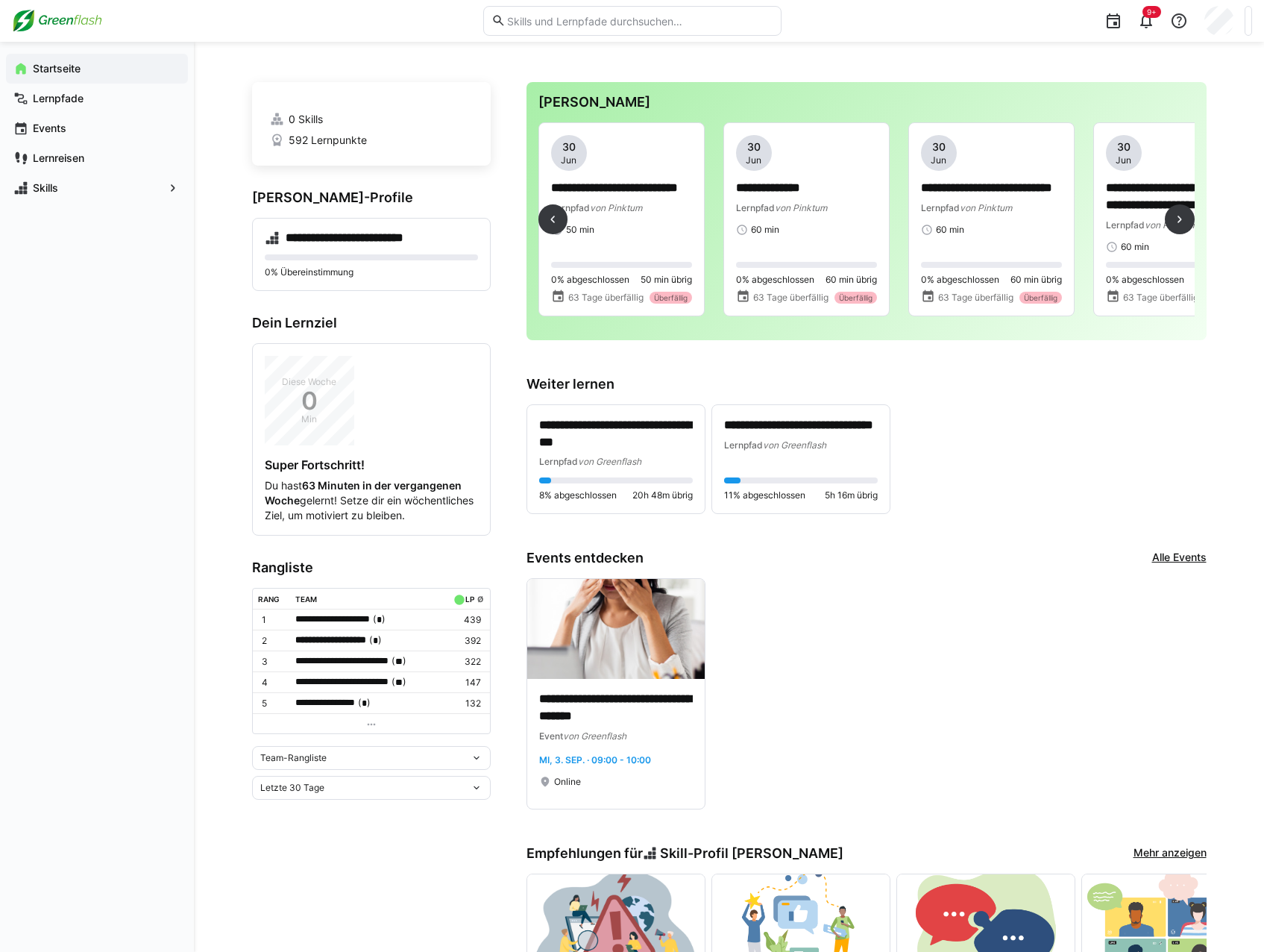 The height and width of the screenshot is (952, 1264). What do you see at coordinates (466, 683) in the screenshot?
I see `p: 147` at bounding box center [466, 683].